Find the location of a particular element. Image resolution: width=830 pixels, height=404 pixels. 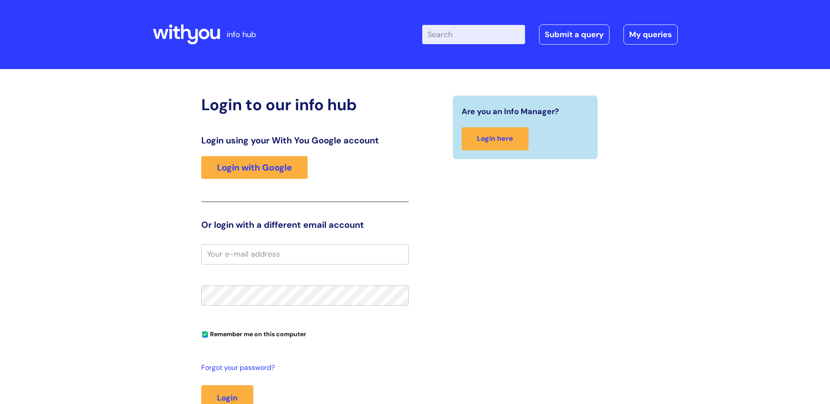

div: You can uncheck this option if you're logging in from a shared device is located at coordinates (305, 334).